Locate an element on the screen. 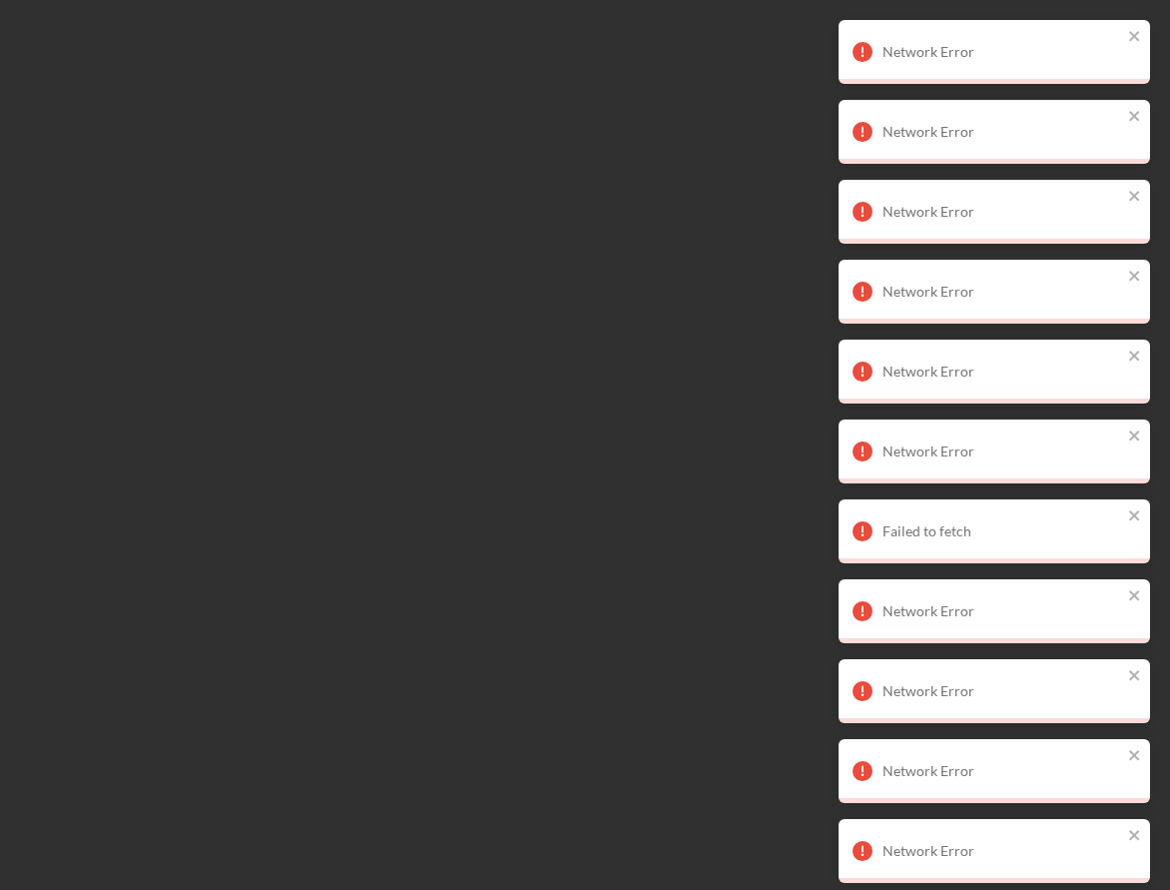 The width and height of the screenshot is (1170, 890). div: Failed to fetch is located at coordinates (1003, 531).